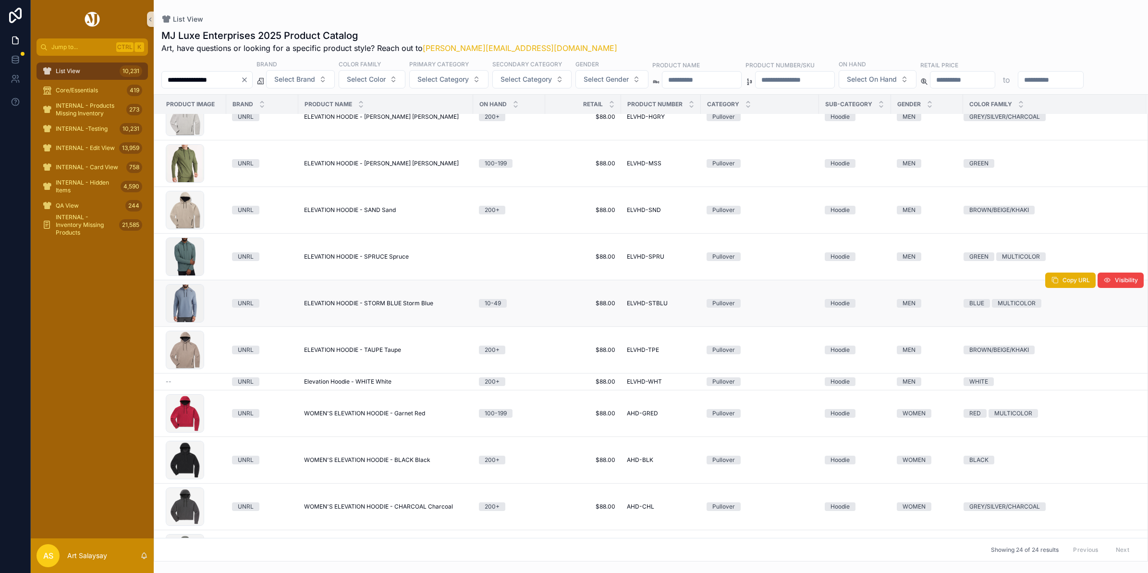 This screenshot has height=573, width=1148. What do you see at coordinates (1004, 506) in the screenshot?
I see `div: GREY/SILVER/CHARCOAL` at bounding box center [1004, 506].